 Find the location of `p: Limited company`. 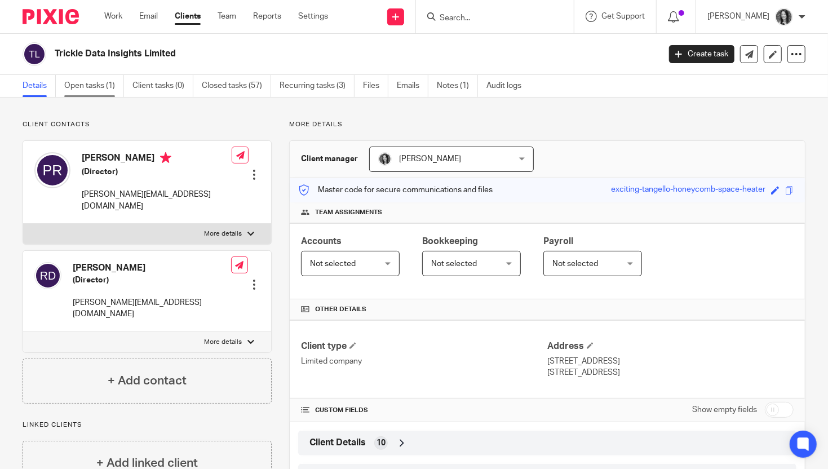

p: Limited company is located at coordinates (424, 361).